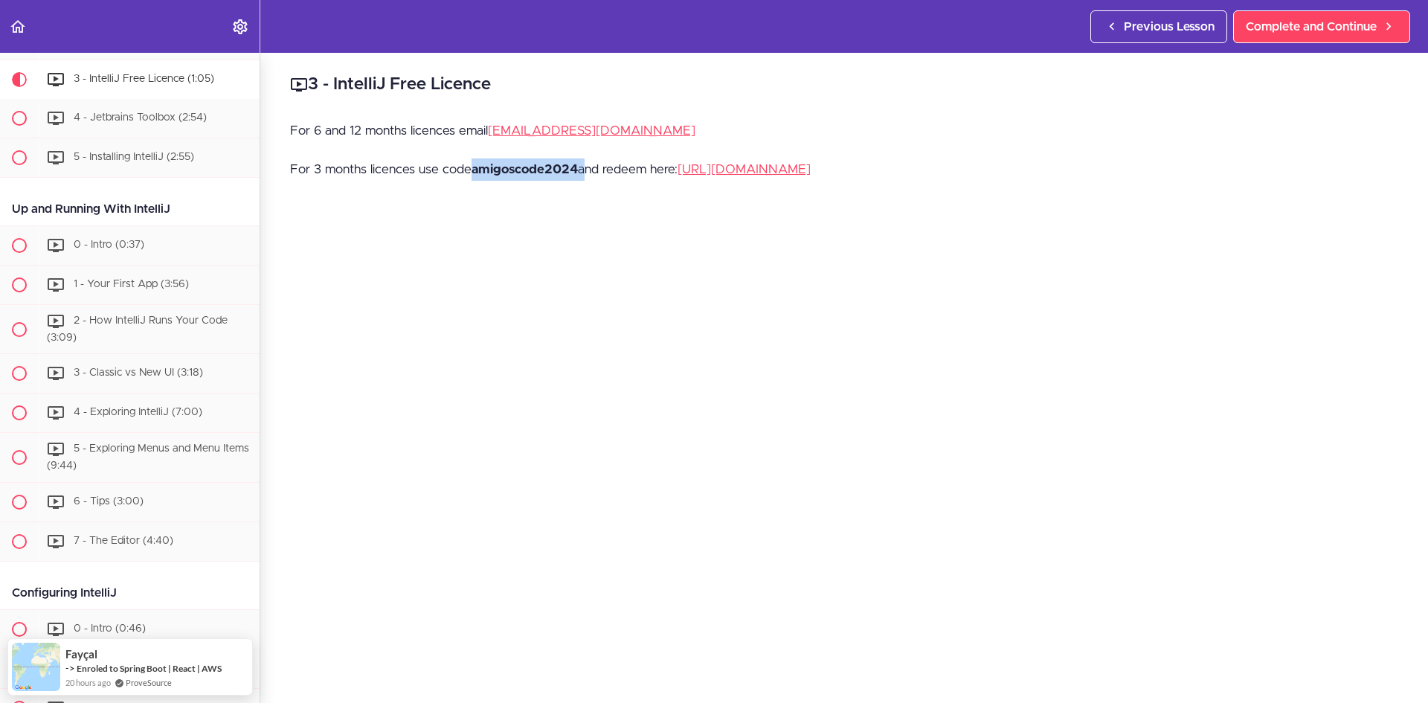 The height and width of the screenshot is (703, 1428). Describe the element at coordinates (844, 131) in the screenshot. I see `p: For 6 and 12 months licences email` at that location.